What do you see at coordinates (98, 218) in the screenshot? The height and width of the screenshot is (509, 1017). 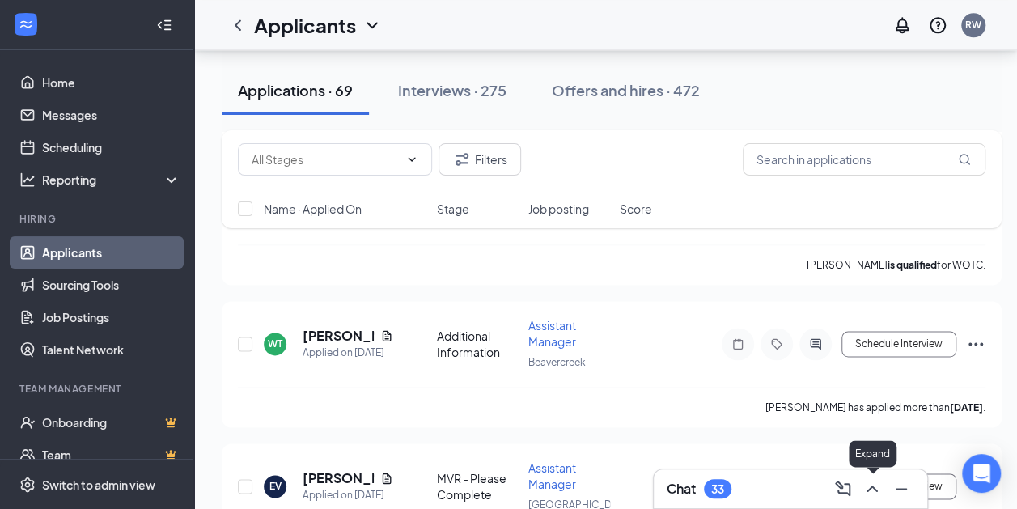 I see `div: Hiring` at bounding box center [98, 218].